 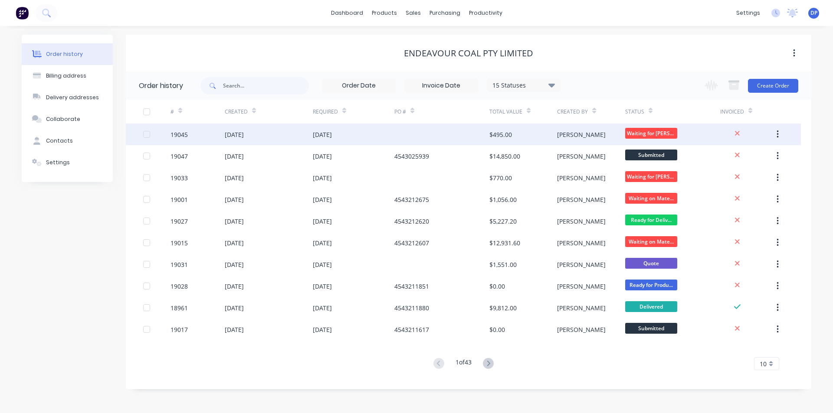 I want to click on span: Quote, so click(x=651, y=263).